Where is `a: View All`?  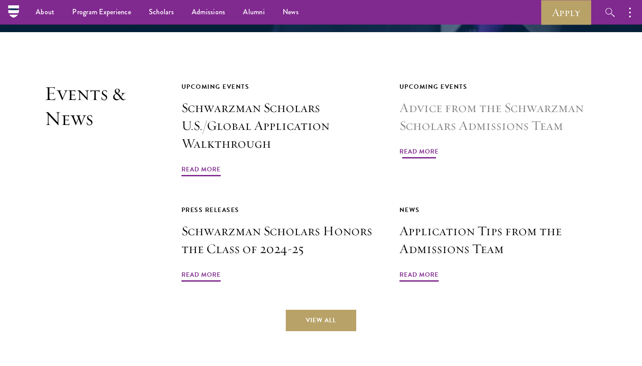 a: View All is located at coordinates (321, 320).